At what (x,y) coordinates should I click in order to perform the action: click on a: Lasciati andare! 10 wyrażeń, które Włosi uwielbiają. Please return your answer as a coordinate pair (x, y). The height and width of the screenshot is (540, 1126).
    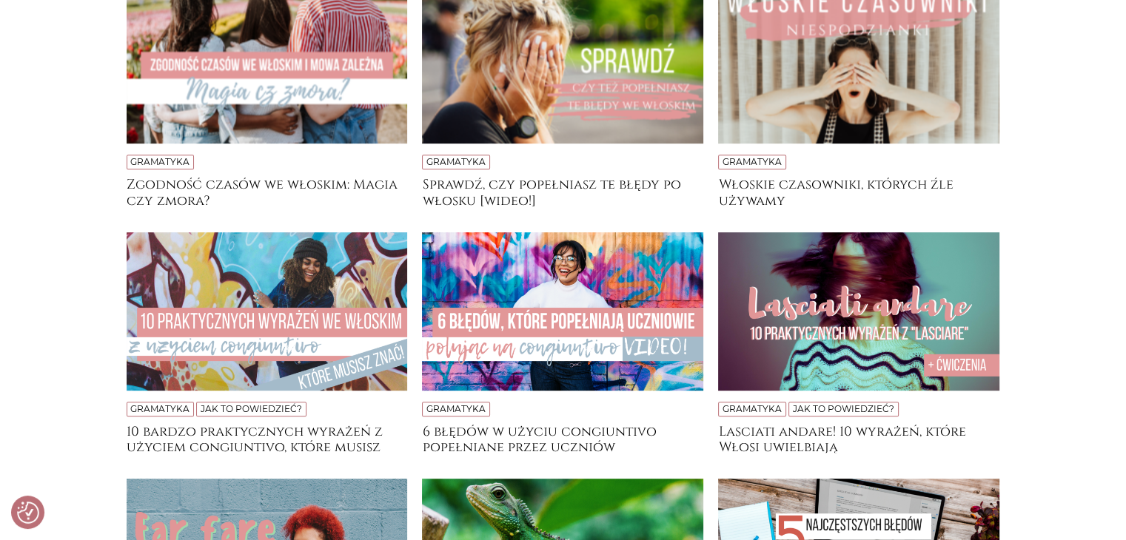
    Looking at the image, I should click on (859, 439).